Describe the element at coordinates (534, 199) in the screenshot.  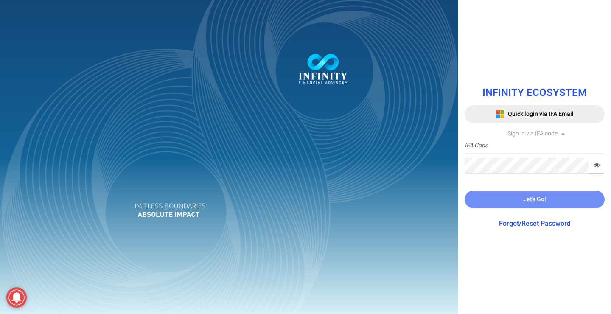
I see `button: Let's Go!` at that location.